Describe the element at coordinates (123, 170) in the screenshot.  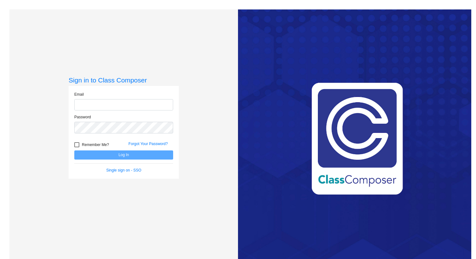
I see `a: Single sign on - SSO` at that location.